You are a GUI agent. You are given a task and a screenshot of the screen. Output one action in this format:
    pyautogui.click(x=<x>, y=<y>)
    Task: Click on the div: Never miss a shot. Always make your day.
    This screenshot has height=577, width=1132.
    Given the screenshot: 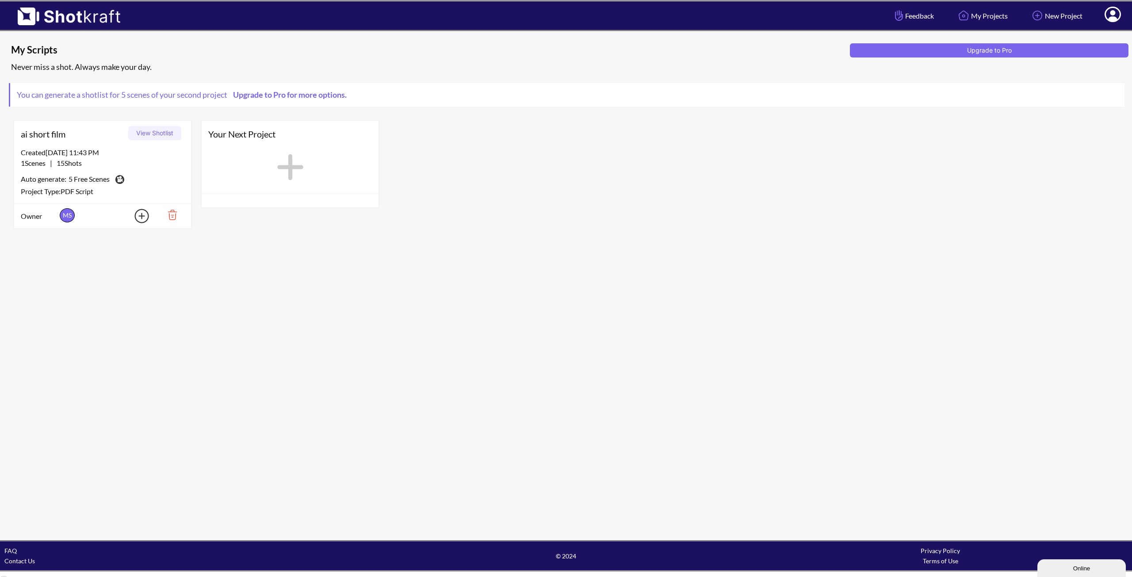 What is the action you would take?
    pyautogui.click(x=568, y=67)
    